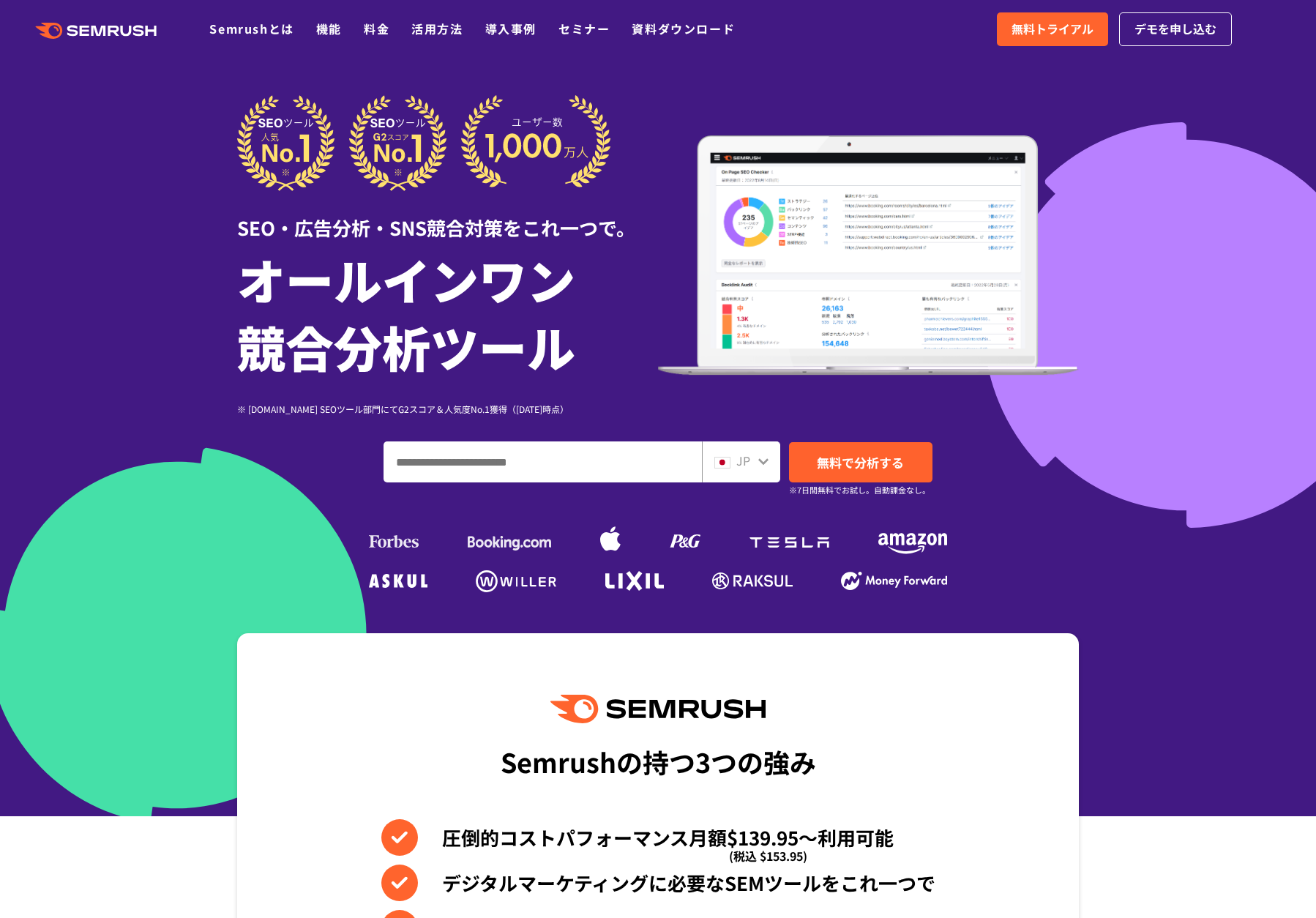 The height and width of the screenshot is (918, 1316). Describe the element at coordinates (1175, 29) in the screenshot. I see `span: デモを申し込む` at that location.